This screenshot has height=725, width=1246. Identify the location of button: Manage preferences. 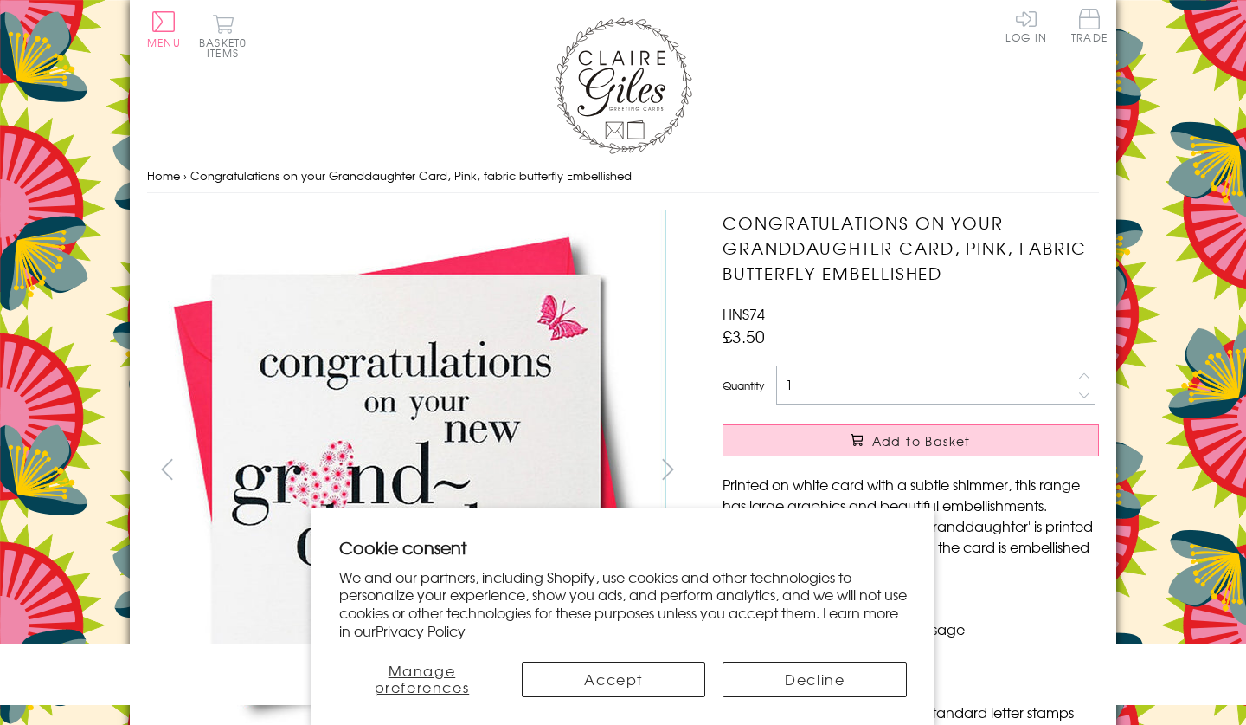
(422, 679).